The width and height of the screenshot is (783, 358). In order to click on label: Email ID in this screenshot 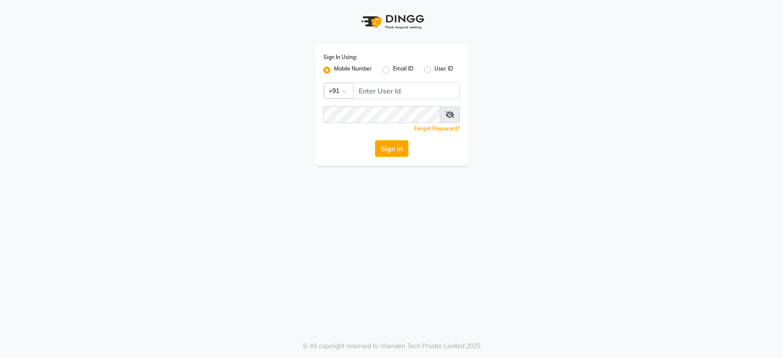, I will do `click(403, 70)`.